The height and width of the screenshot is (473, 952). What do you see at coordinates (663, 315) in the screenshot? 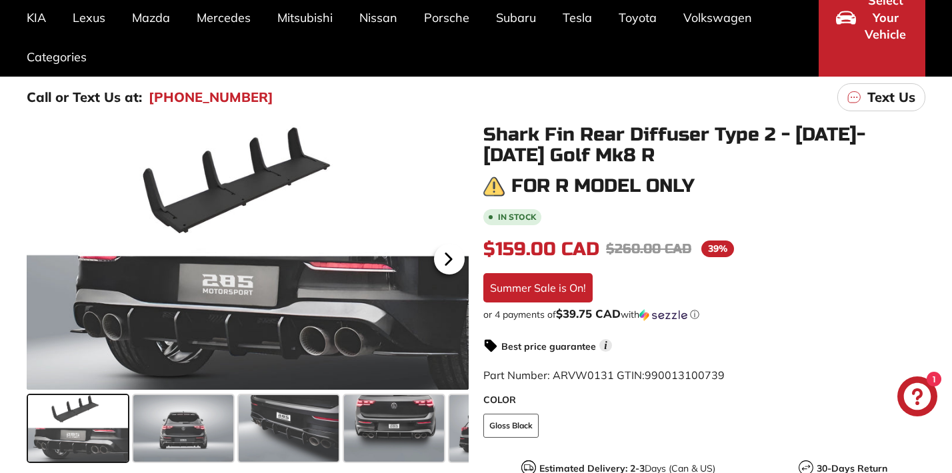
I see `img: Sezzle` at bounding box center [663, 315].